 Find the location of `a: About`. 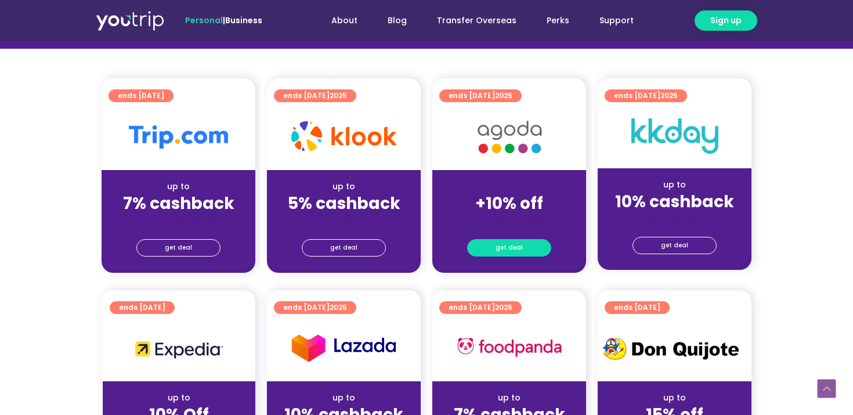

a: About is located at coordinates (344, 20).